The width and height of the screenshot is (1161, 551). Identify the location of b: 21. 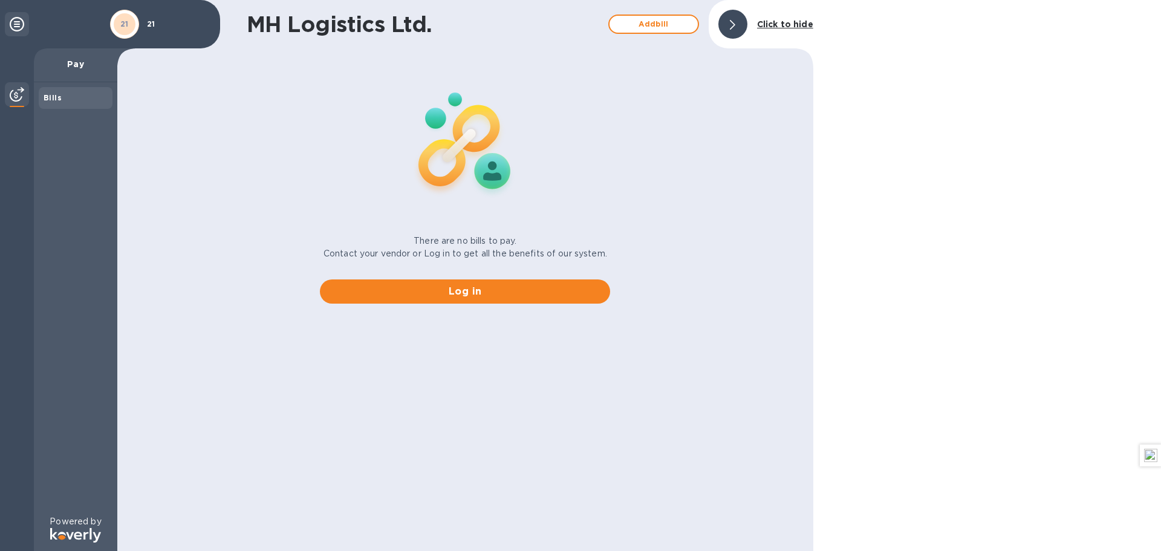
(125, 24).